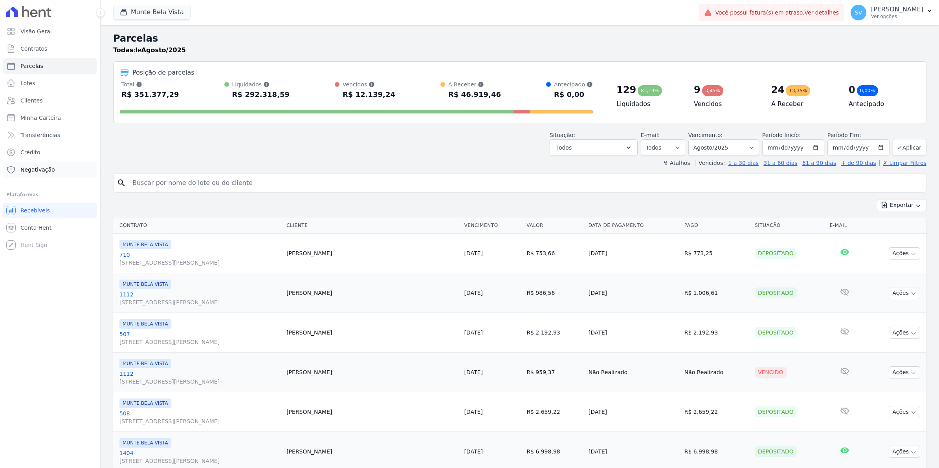 The width and height of the screenshot is (939, 468). Describe the element at coordinates (858, 13) in the screenshot. I see `span: SV` at that location.